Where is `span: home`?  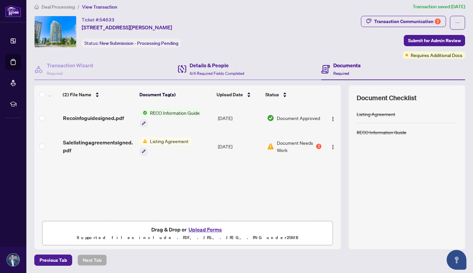 span: home is located at coordinates (37, 7).